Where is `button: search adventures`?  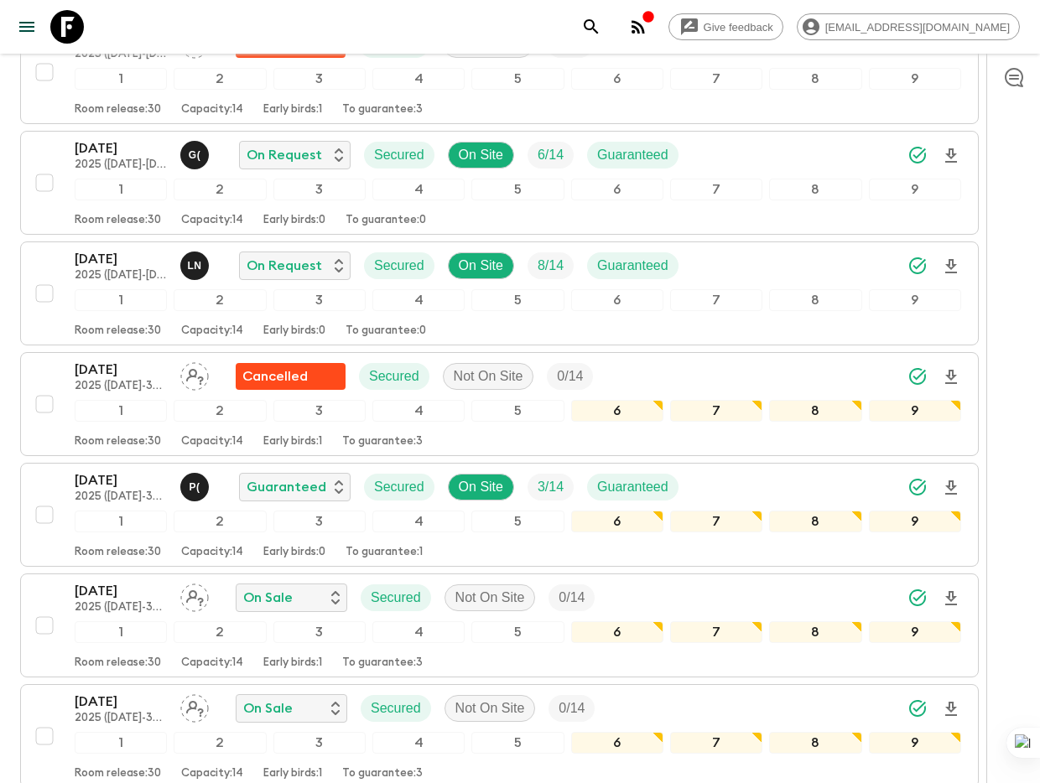
button: search adventures is located at coordinates (591, 27).